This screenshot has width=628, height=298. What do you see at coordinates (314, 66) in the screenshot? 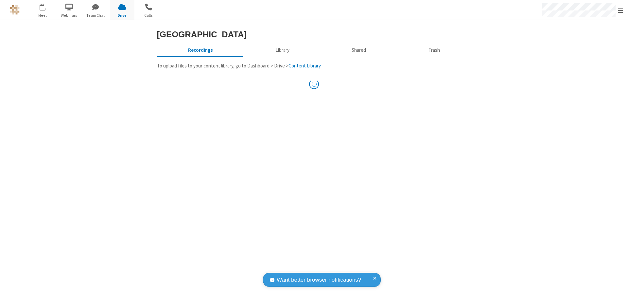
I see `p: To upload files to your content library, go to Dashboard > Drive > .` at bounding box center [314, 66].